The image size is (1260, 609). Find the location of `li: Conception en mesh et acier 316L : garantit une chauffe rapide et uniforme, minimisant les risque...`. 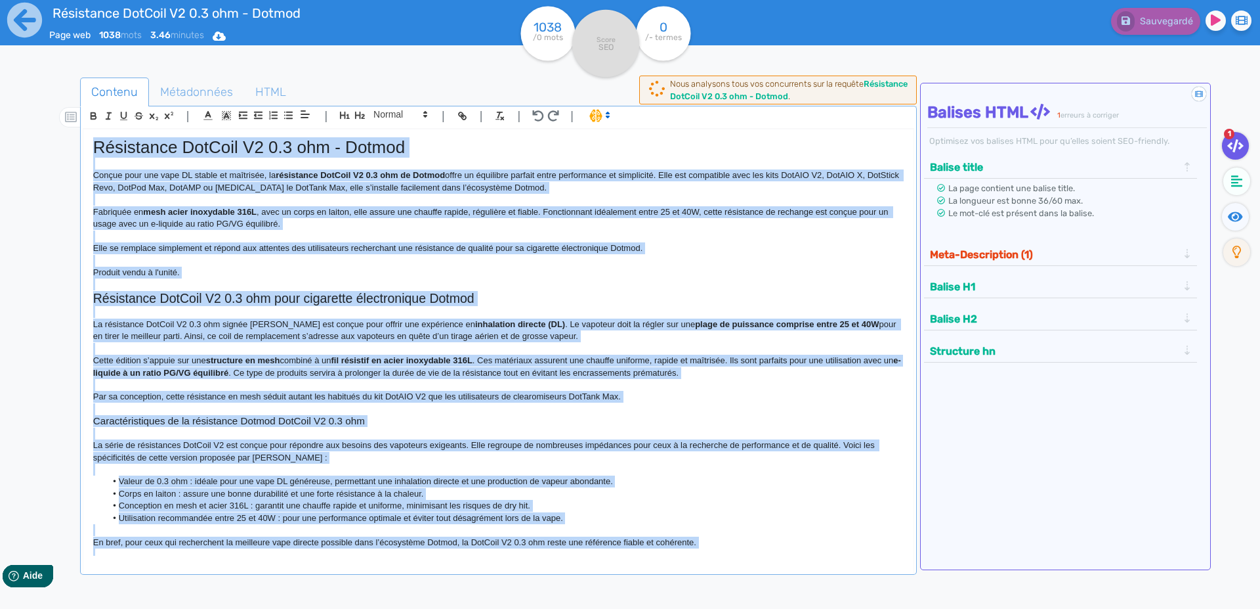

li: Conception en mesh et acier 316L : garantit une chauffe rapide et uniforme, minimisant les risque... is located at coordinates (504, 505).